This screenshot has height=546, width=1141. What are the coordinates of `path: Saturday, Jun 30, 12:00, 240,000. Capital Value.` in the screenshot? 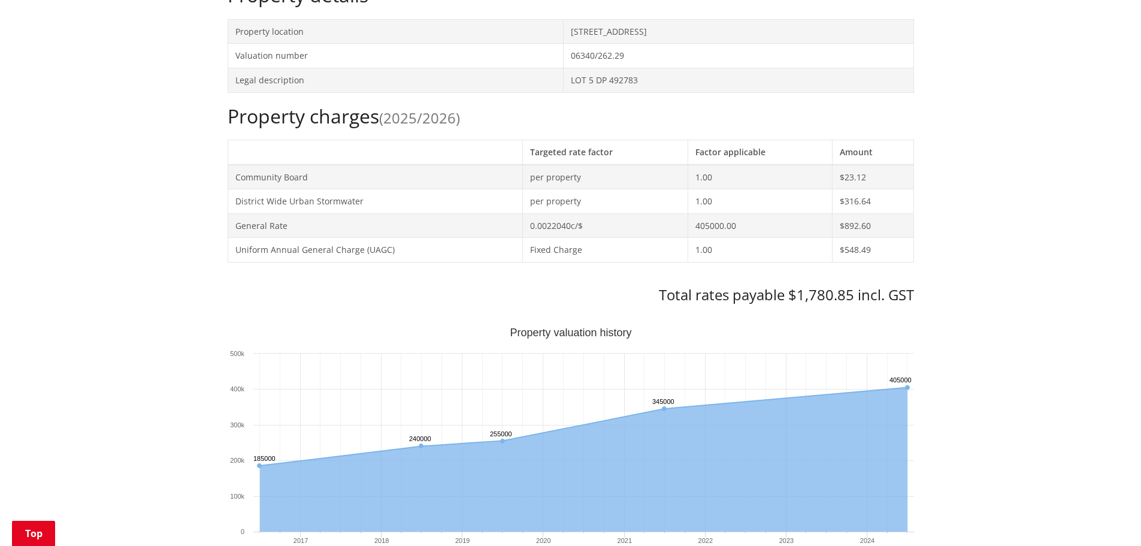 It's located at (421, 446).